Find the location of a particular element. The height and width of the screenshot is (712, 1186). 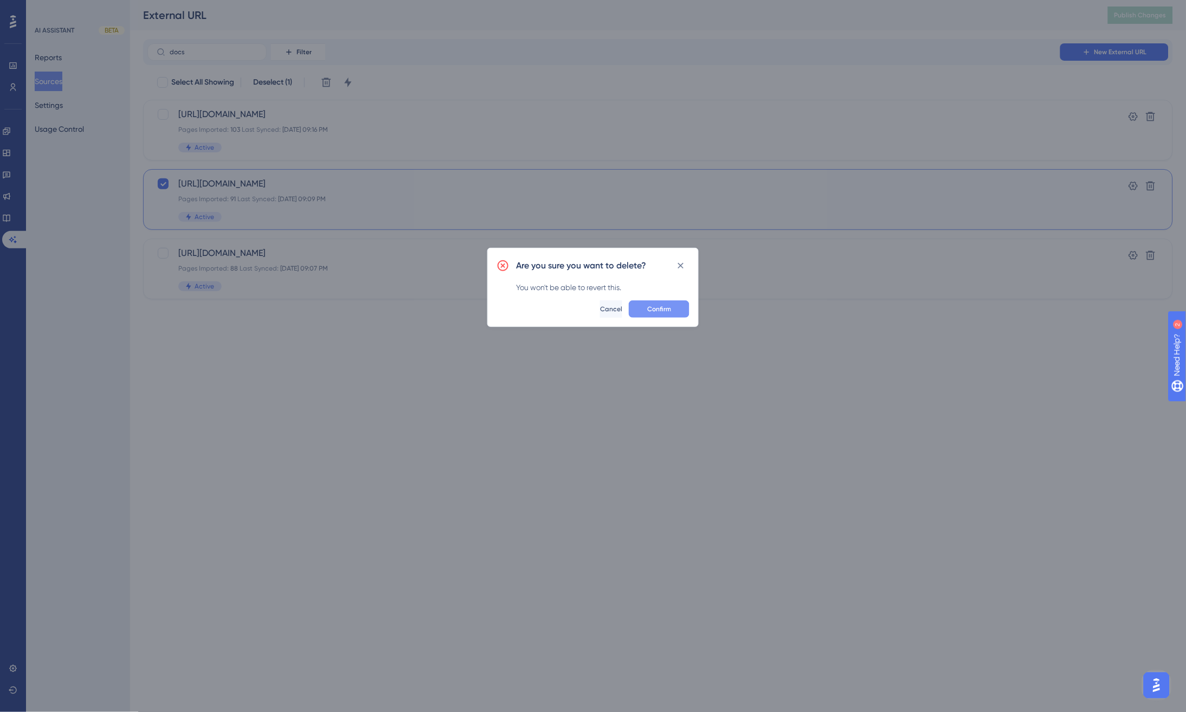

h2: Are you sure you want to delete? is located at coordinates (581, 266).